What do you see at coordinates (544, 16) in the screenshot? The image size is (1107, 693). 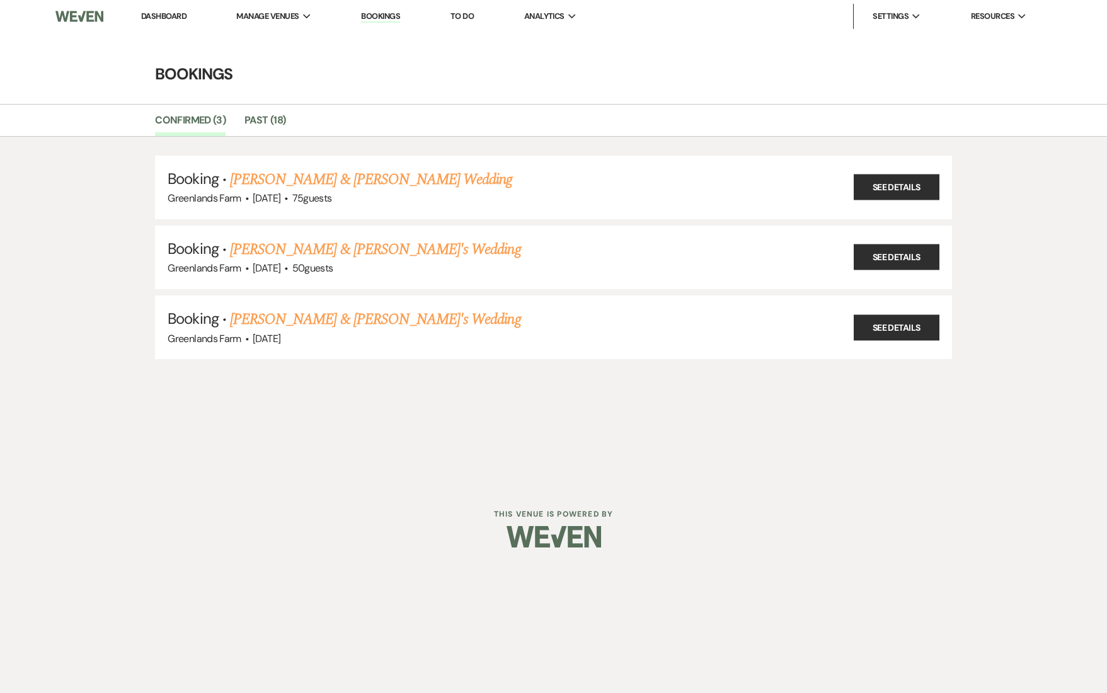 I see `span: Analytics` at bounding box center [544, 16].